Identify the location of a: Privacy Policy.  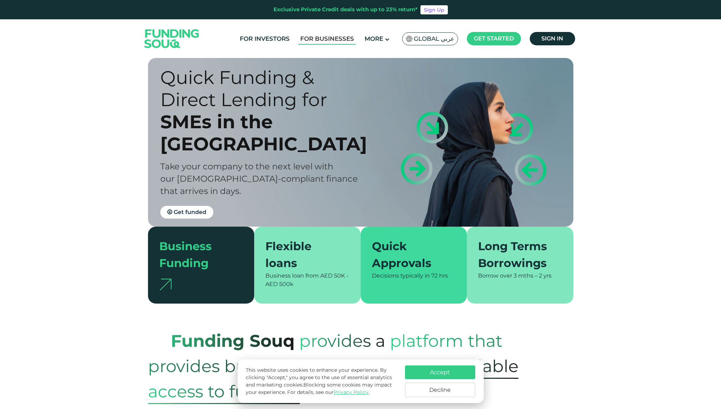
(351, 392).